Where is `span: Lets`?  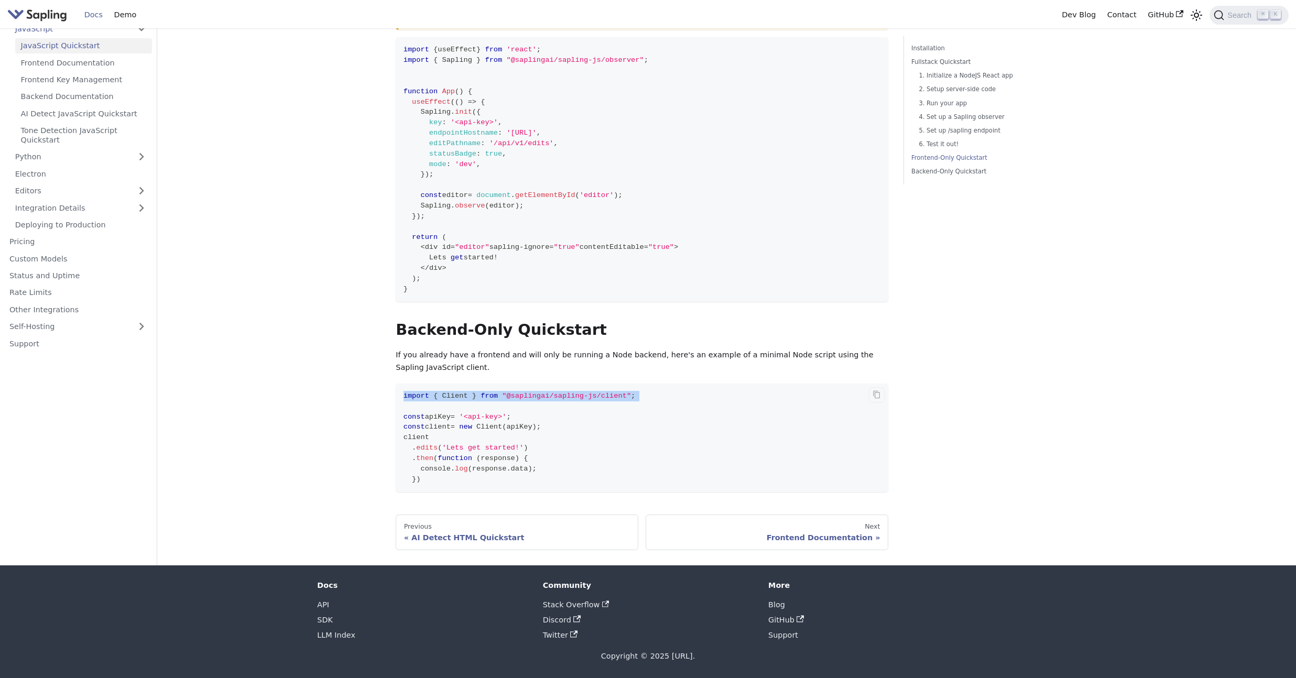
span: Lets is located at coordinates (437, 257).